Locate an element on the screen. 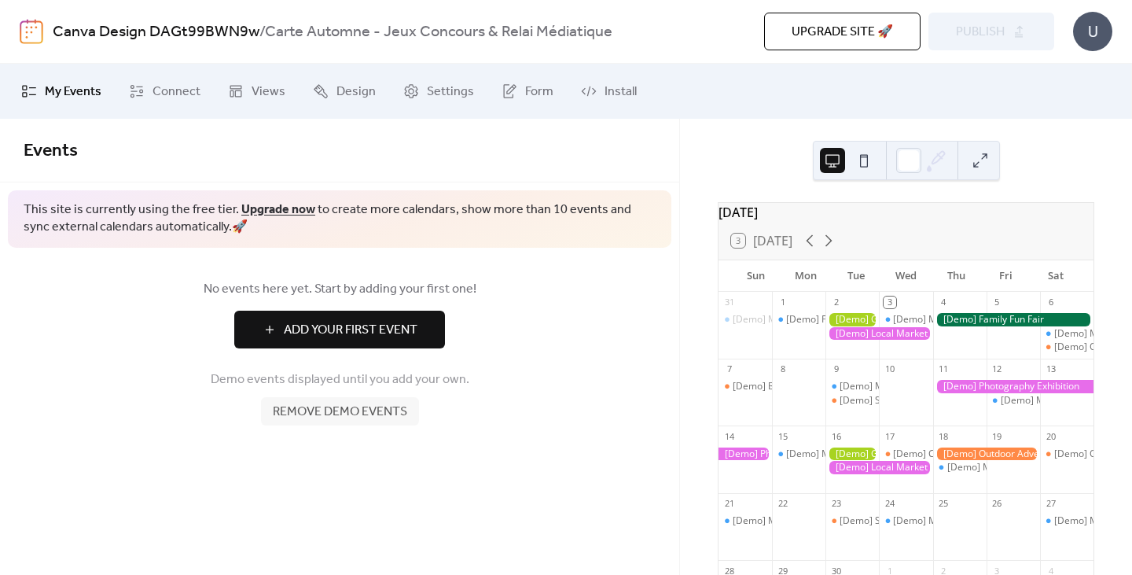 This screenshot has width=1132, height=575. span: Views is located at coordinates (268, 92).